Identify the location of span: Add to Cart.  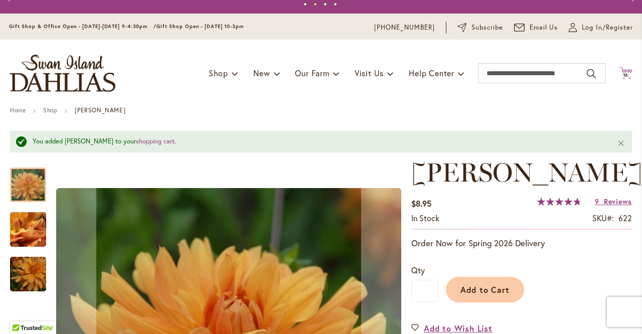
(485, 290).